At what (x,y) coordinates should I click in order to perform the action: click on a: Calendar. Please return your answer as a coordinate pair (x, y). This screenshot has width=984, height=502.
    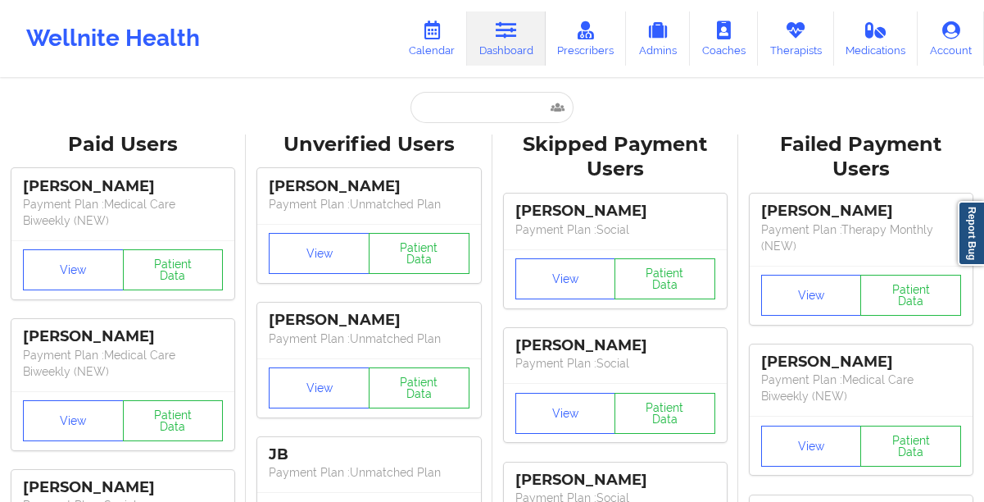
    Looking at the image, I should click on (432, 39).